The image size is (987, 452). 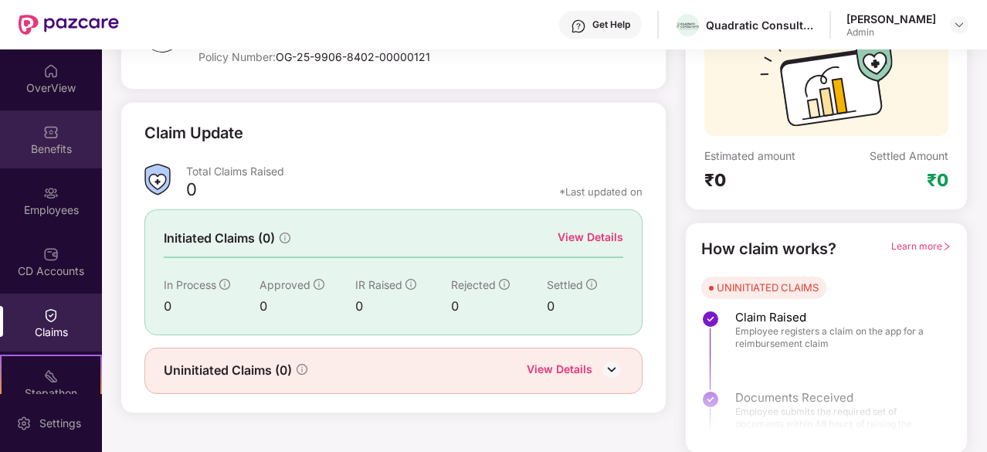 I want to click on img: svg+xml;base64,PHN2ZyBpZD0iRHJvcGRvd24tMzJ4MzIiIHhtbG5zPSJodHRwOi8vd3d3LnczLm9yZy8yMDAwL3N2ZyIgd2..., so click(x=960, y=25).